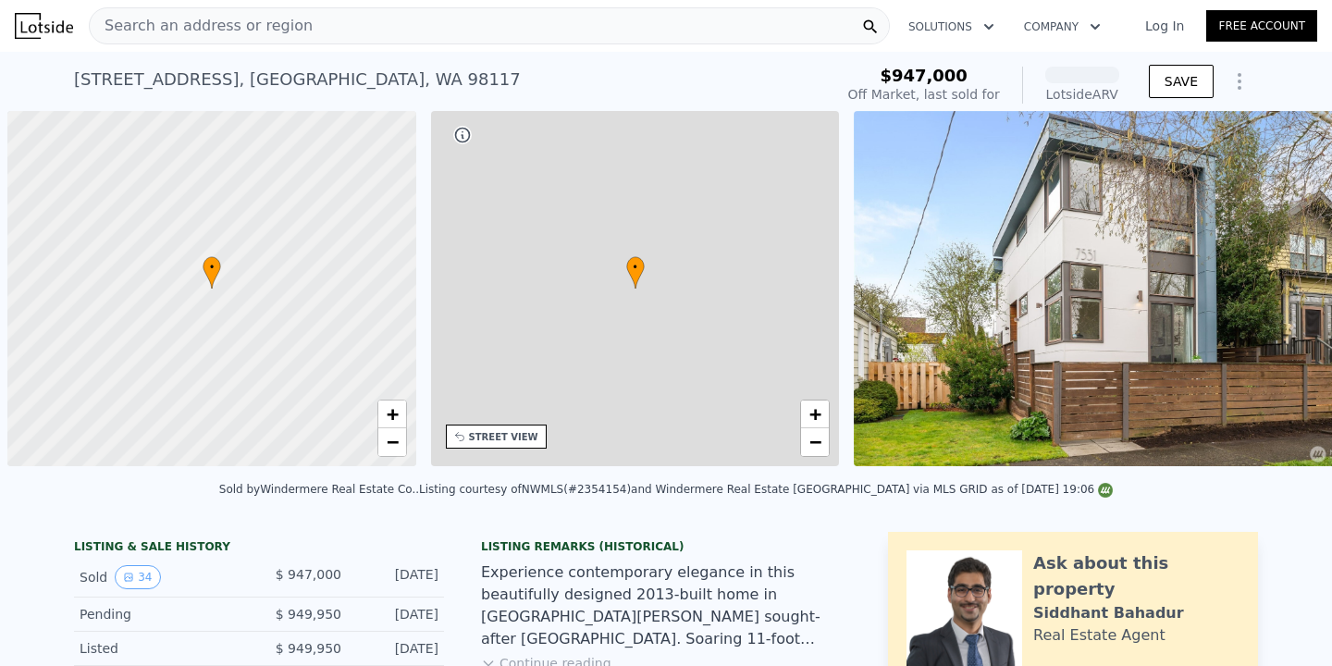 The image size is (1332, 666). I want to click on div: STREET VIEW, so click(503, 437).